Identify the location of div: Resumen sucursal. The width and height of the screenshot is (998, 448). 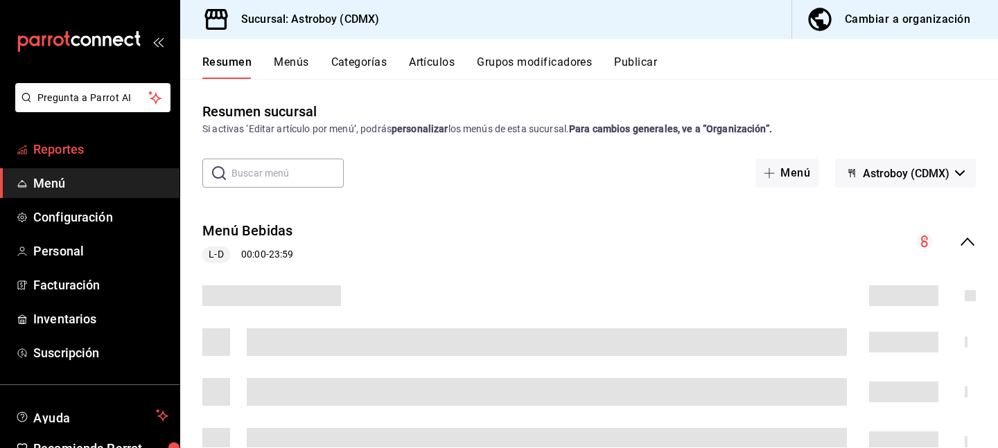
(259, 112).